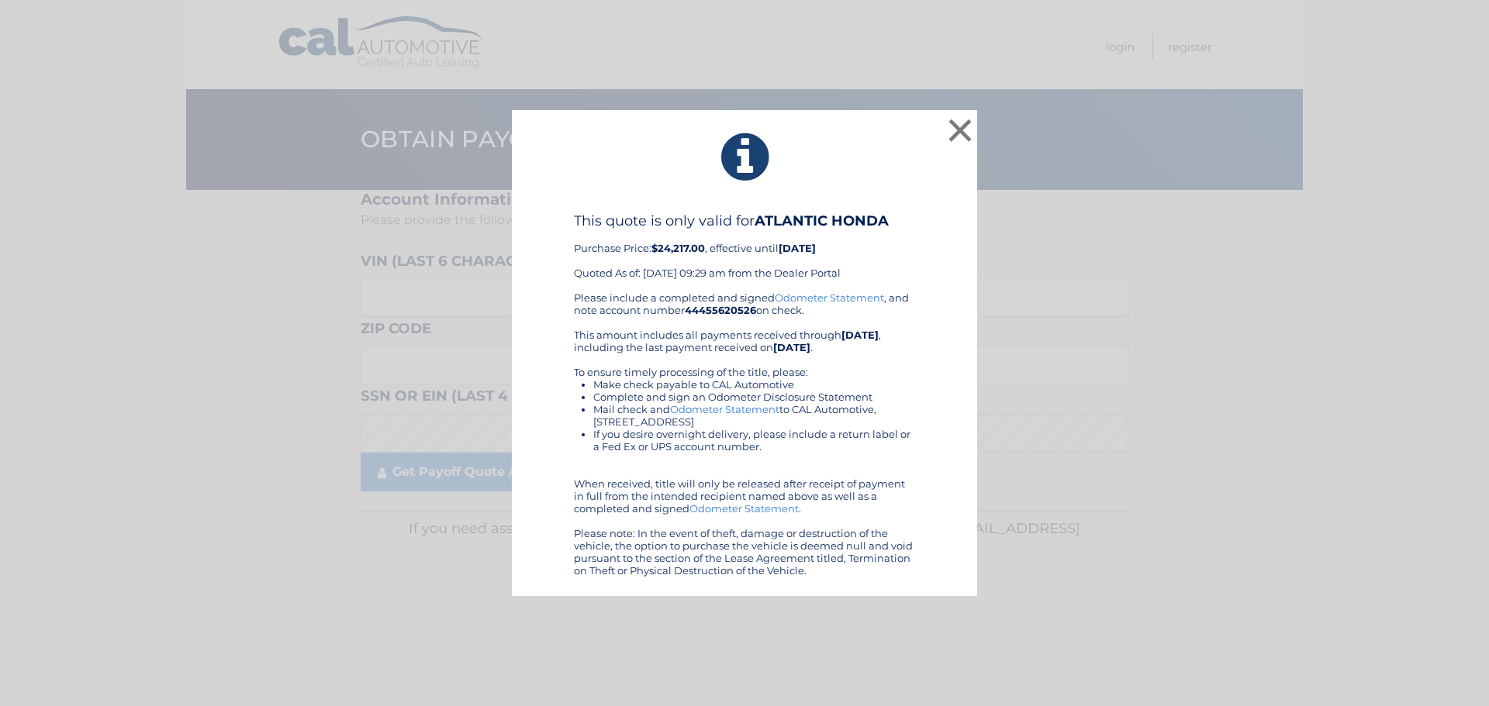 The image size is (1489, 706). What do you see at coordinates (744, 221) in the screenshot?
I see `h4: This quote is only valid for` at bounding box center [744, 221].